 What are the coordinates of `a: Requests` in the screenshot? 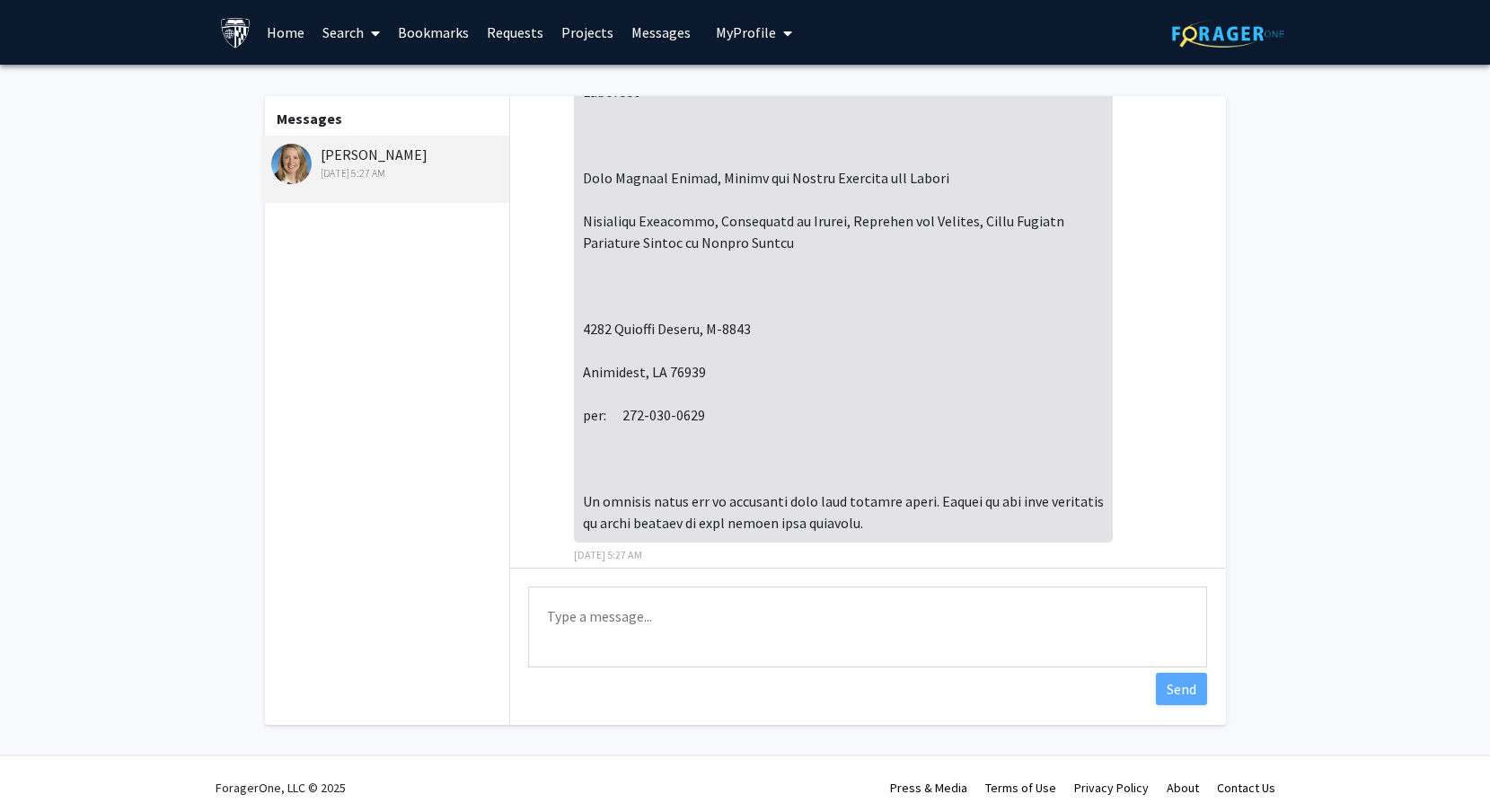 It's located at (514, 32).